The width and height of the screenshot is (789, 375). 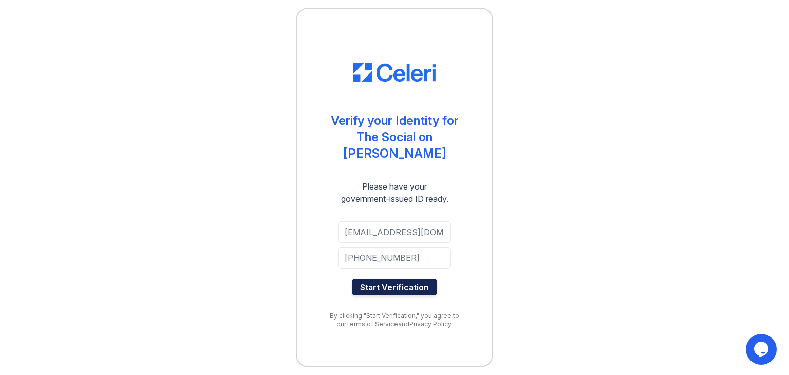 What do you see at coordinates (394, 193) in the screenshot?
I see `div: Please have your government-issued ID ready.` at bounding box center [394, 193].